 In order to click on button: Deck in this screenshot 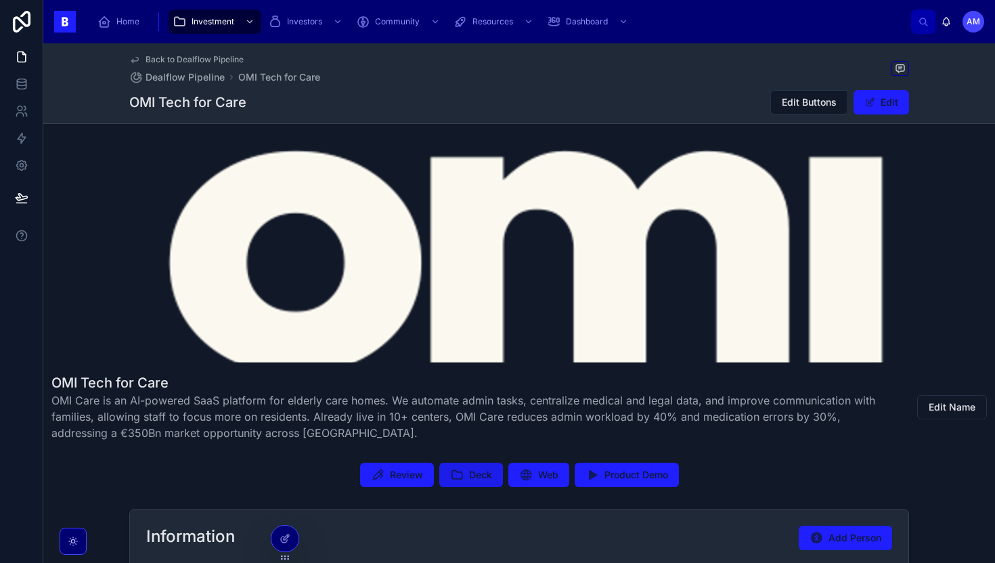, I will do `click(471, 475)`.